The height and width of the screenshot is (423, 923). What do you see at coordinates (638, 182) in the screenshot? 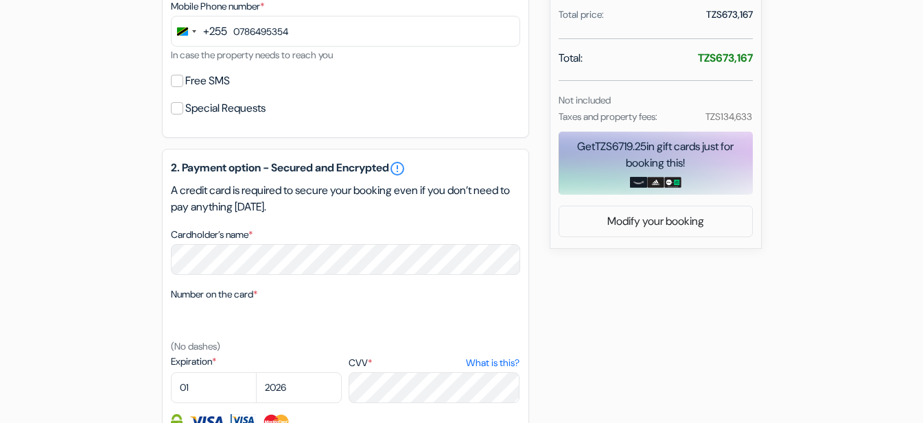
I see `img: amazon-card-no-text.png` at bounding box center [638, 182].